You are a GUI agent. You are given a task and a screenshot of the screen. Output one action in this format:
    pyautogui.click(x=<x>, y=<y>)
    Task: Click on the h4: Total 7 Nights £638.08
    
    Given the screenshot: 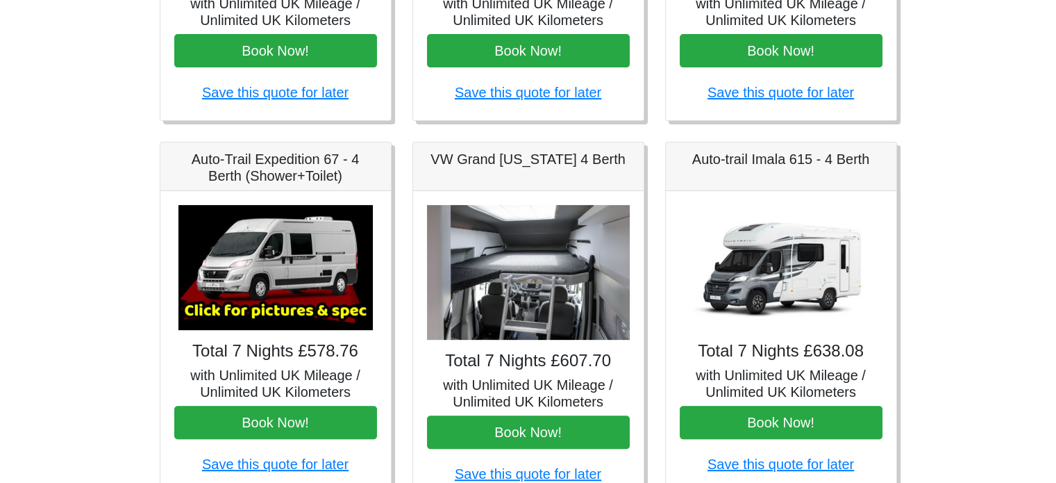 What is the action you would take?
    pyautogui.click(x=781, y=351)
    